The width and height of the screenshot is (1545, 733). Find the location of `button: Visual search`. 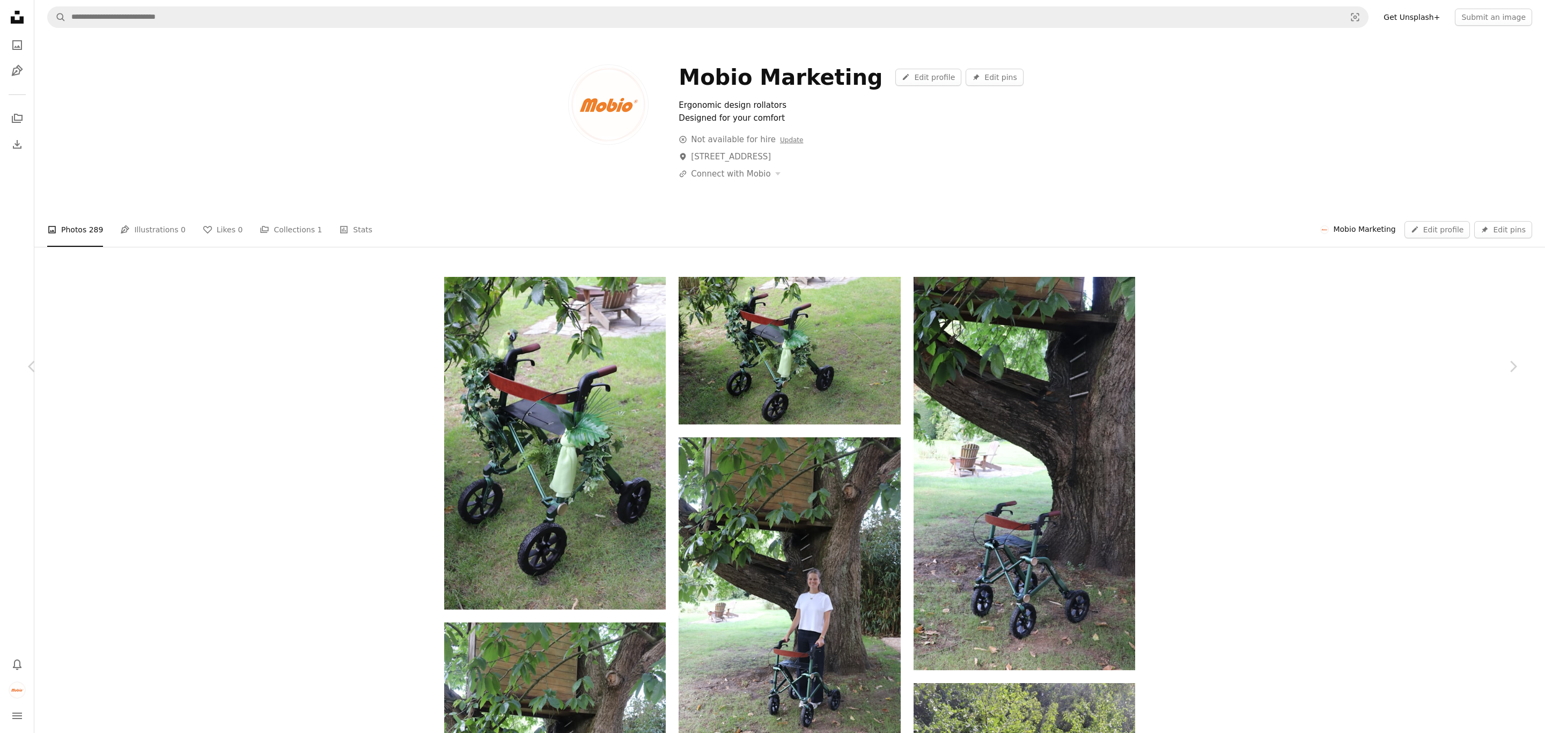

button: Visual search is located at coordinates (1355, 17).